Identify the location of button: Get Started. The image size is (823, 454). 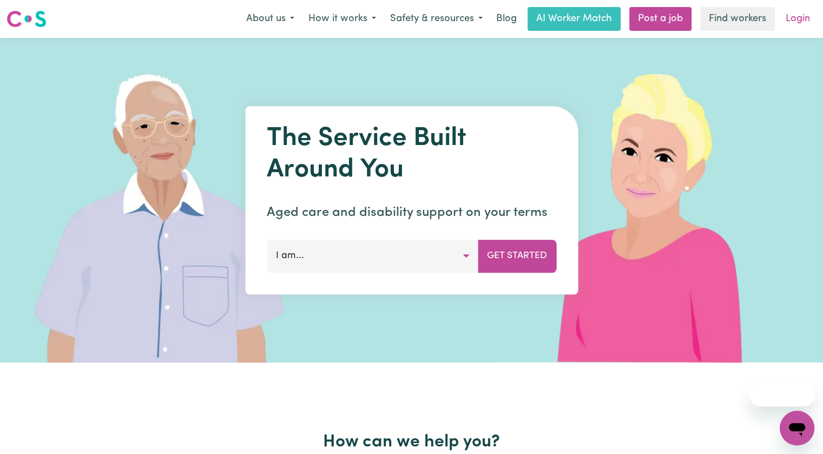
(517, 256).